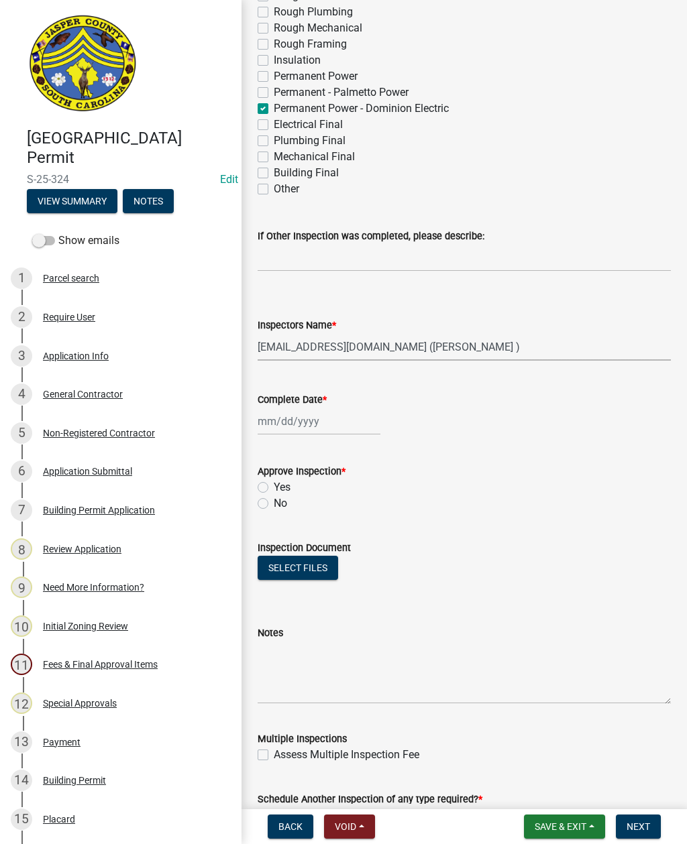 The image size is (687, 844). Describe the element at coordinates (297, 60) in the screenshot. I see `label: Insulation` at that location.